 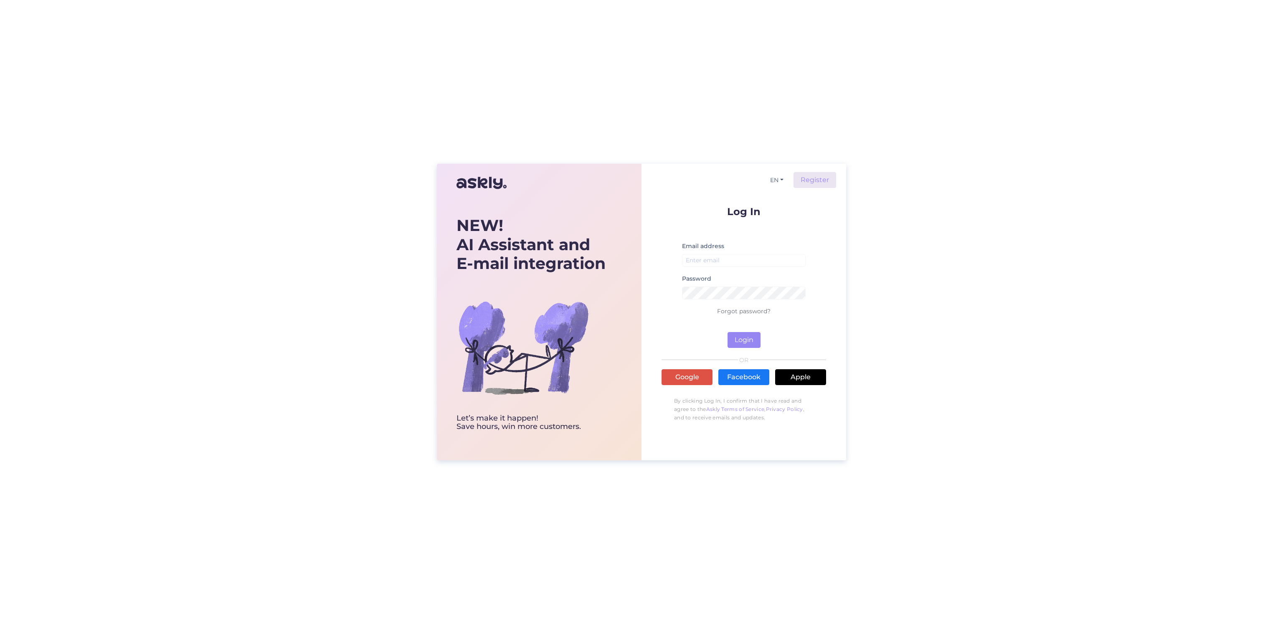 I want to click on button: EN, so click(x=777, y=180).